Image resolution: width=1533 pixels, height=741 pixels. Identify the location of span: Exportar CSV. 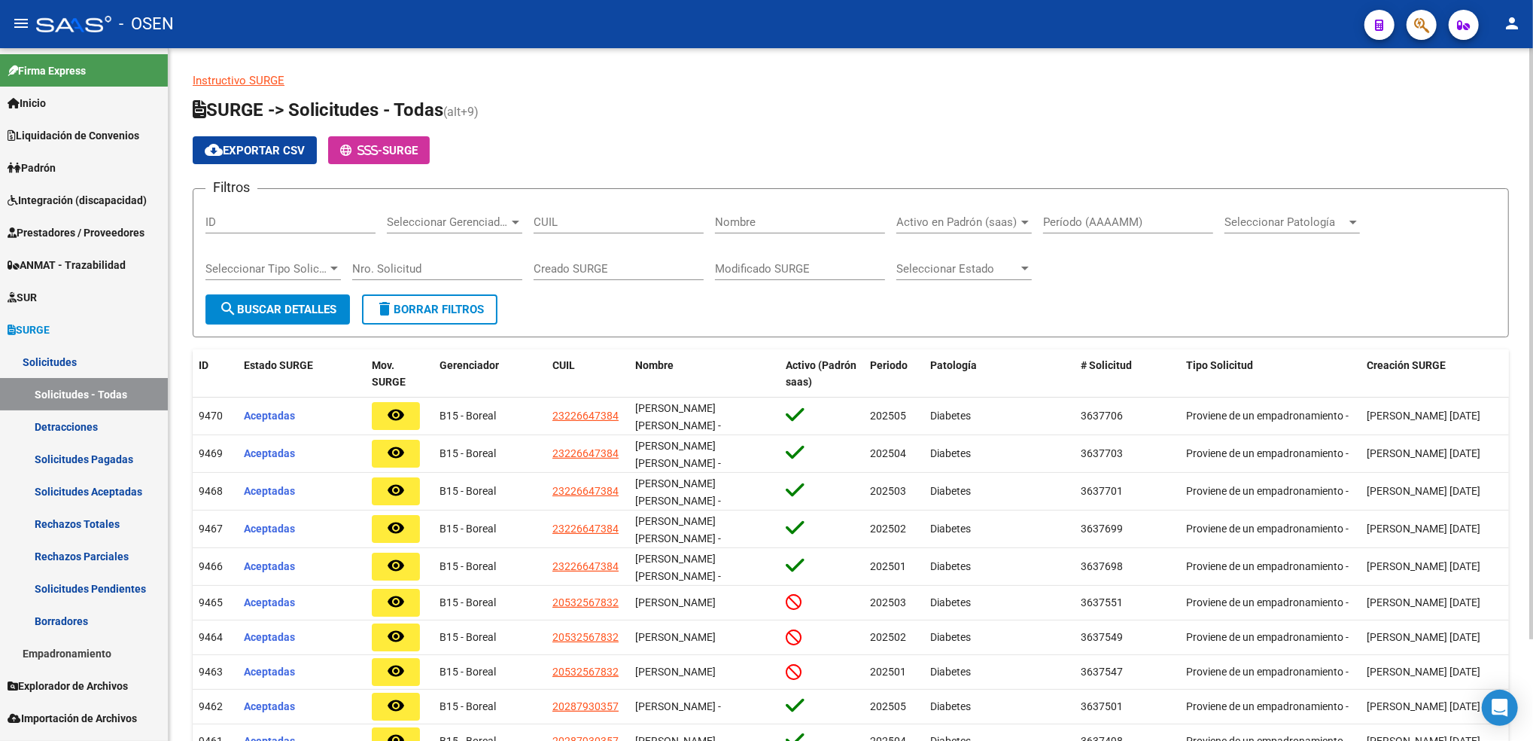
(254, 151).